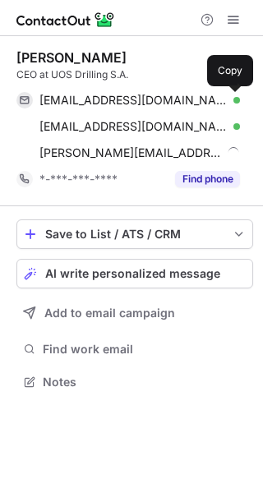 The width and height of the screenshot is (263, 493). Describe the element at coordinates (66, 20) in the screenshot. I see `img: ContactOut v5.3.10` at that location.